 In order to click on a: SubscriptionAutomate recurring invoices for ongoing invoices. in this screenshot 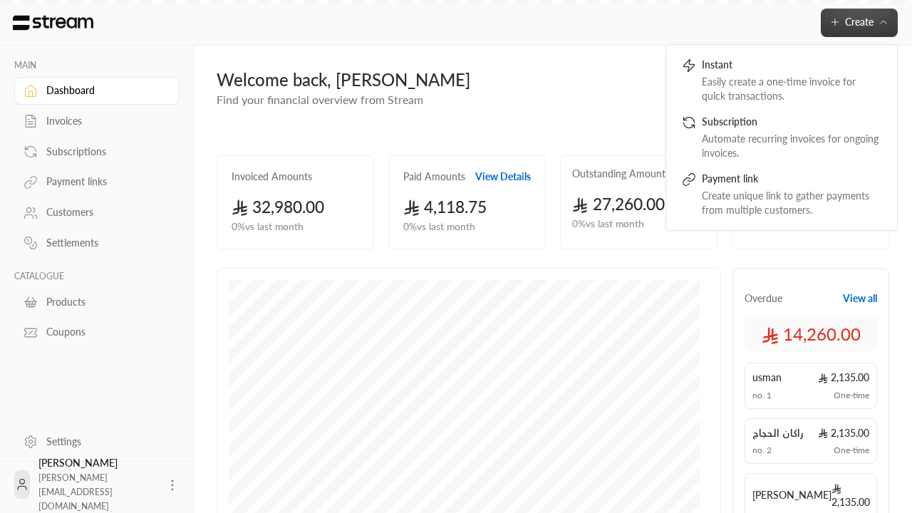, I will do `click(782, 138)`.